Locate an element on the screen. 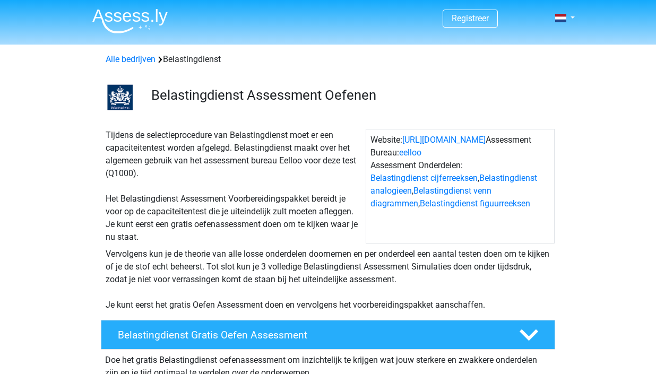  a: eelloo is located at coordinates (410, 152).